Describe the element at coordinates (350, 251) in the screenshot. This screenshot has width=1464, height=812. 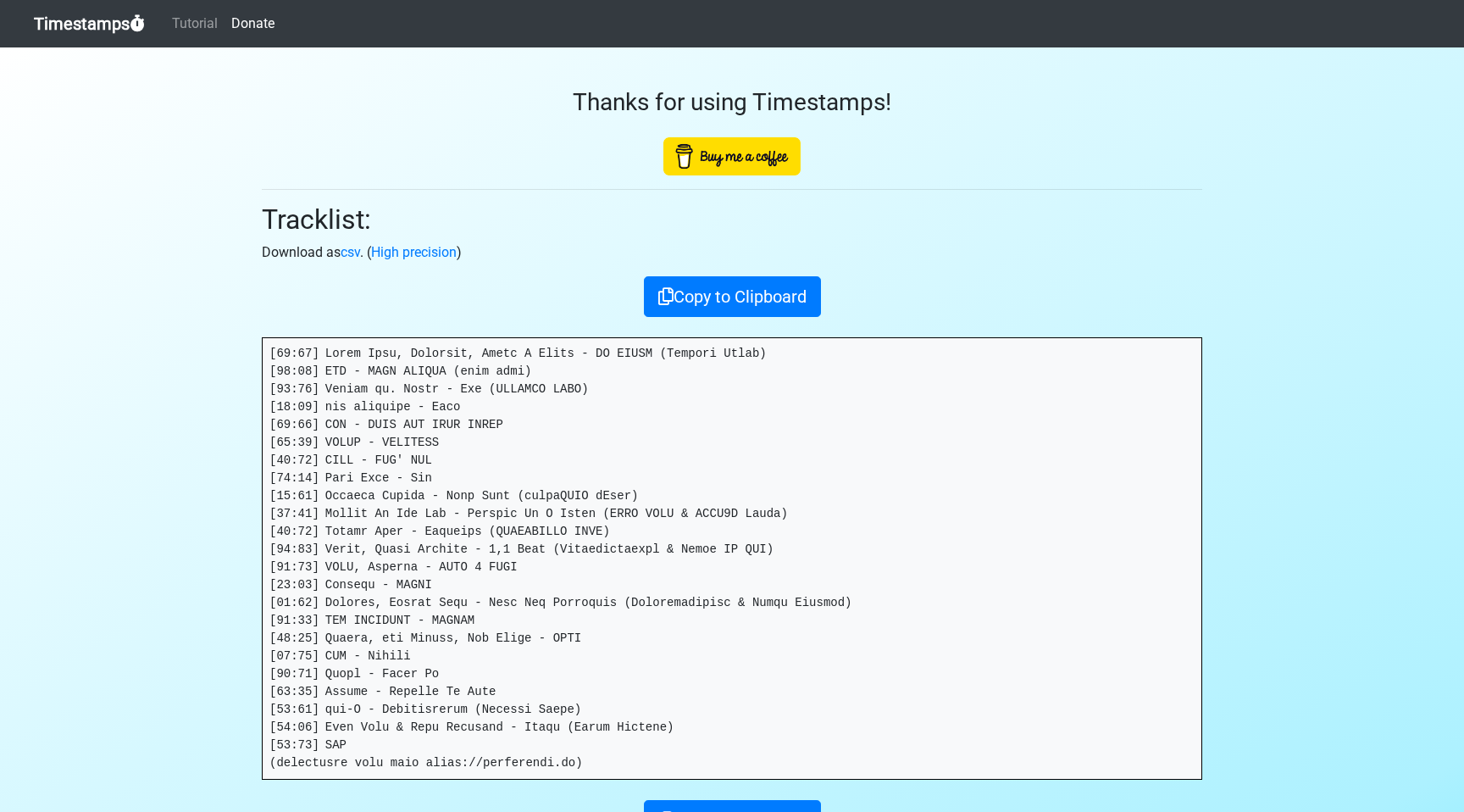
I see `a: csv` at that location.